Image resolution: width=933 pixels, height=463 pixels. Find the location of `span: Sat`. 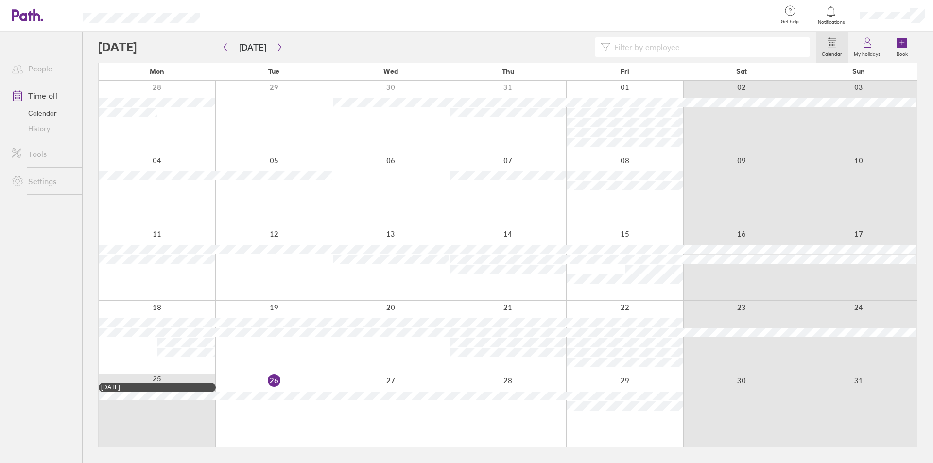

span: Sat is located at coordinates (742, 71).